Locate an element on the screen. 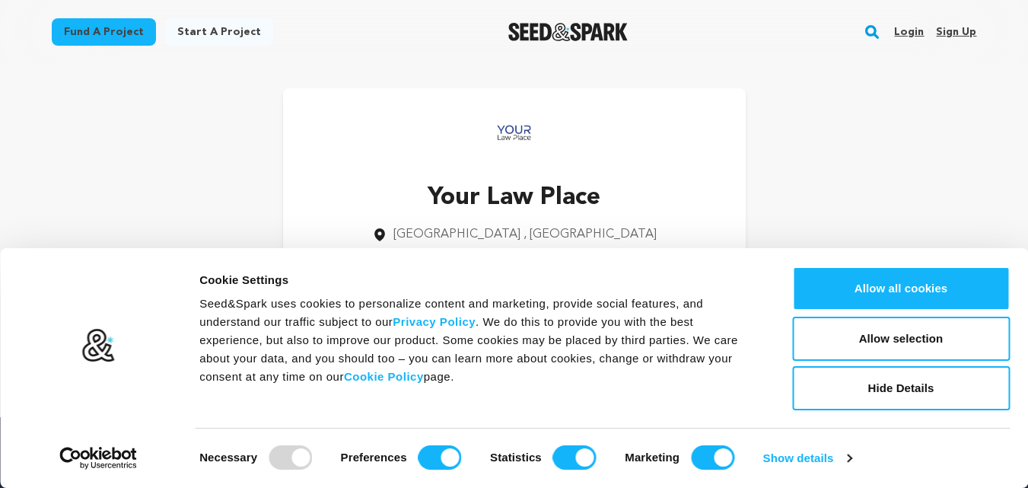 This screenshot has width=1028, height=488. strong: Preferences is located at coordinates (373, 456).